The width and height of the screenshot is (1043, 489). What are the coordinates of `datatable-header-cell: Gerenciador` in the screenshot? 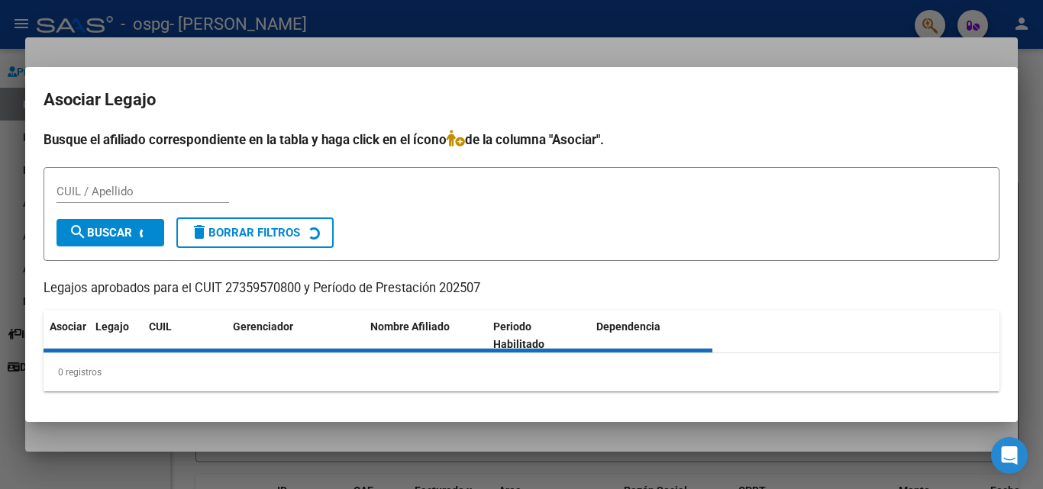 It's located at (295, 336).